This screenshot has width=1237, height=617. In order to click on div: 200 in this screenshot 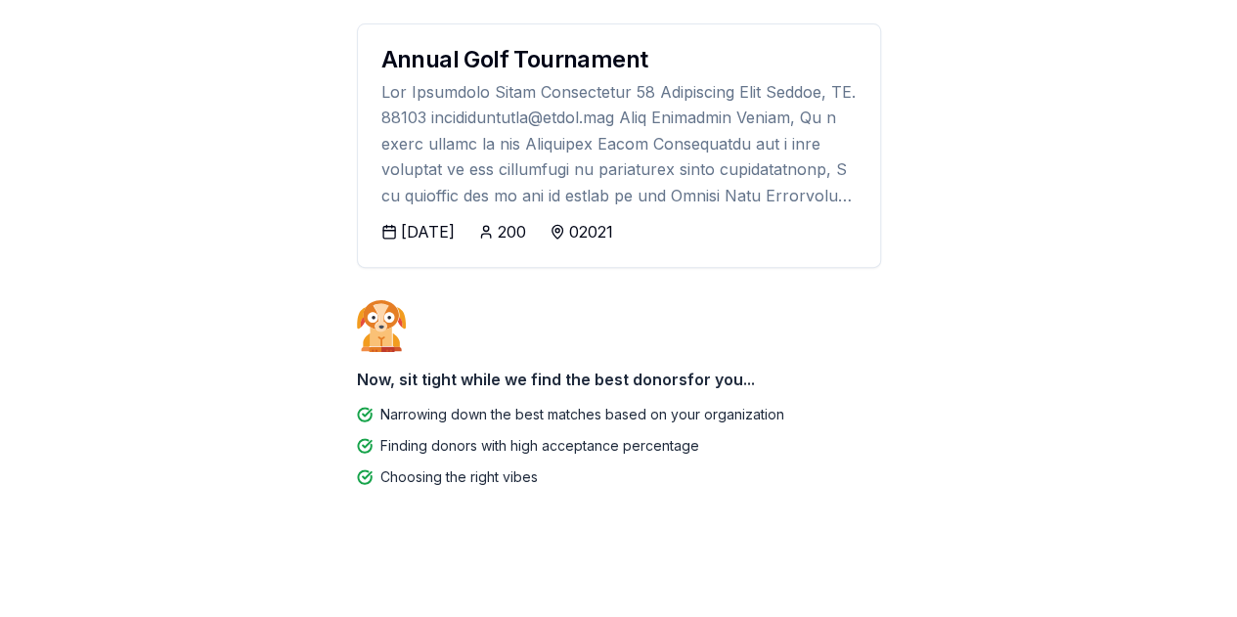, I will do `click(512, 232)`.